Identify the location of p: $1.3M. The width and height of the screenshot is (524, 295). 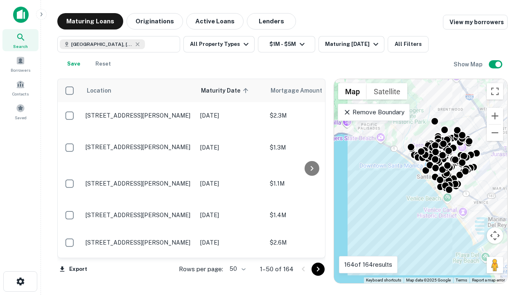
(311, 147).